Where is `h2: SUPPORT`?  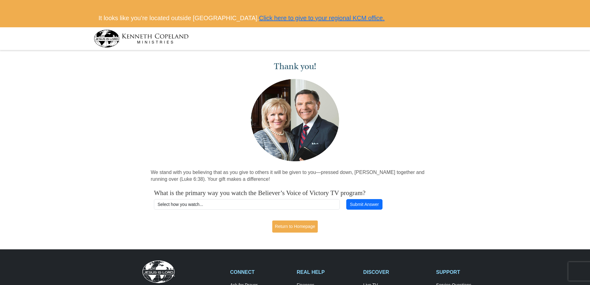
h2: SUPPORT is located at coordinates (466, 272).